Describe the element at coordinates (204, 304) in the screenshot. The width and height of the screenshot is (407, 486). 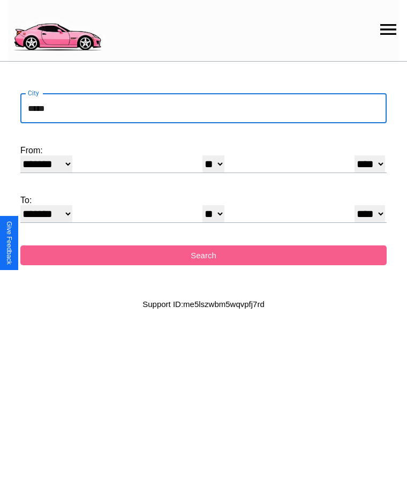
I see `p: Support ID: me5lszwbm5wqvpfj7rd` at that location.